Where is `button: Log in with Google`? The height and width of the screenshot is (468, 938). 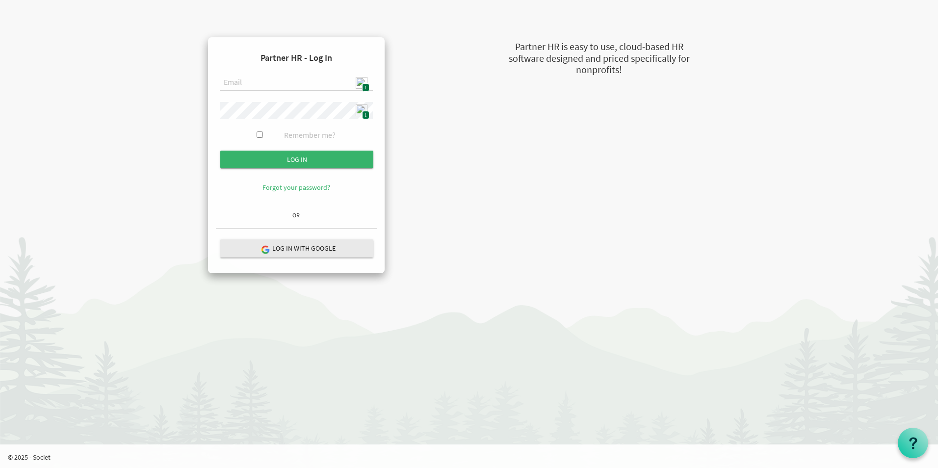
button: Log in with Google is located at coordinates (297, 248).